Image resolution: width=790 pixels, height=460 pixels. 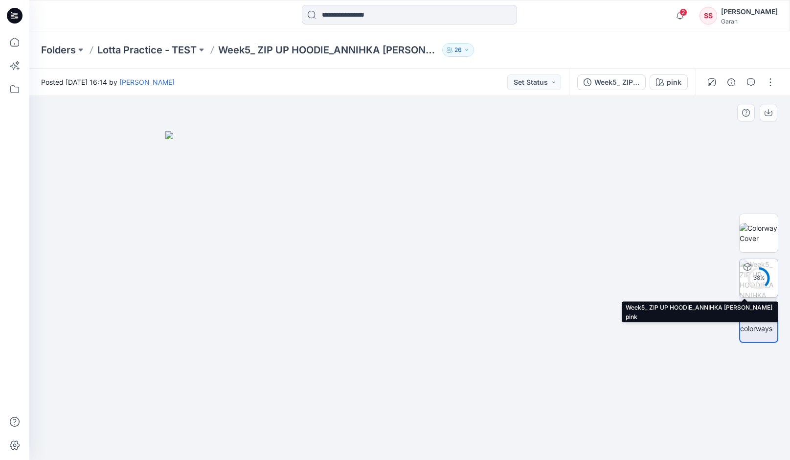 I want to click on div: SS, so click(x=709, y=16).